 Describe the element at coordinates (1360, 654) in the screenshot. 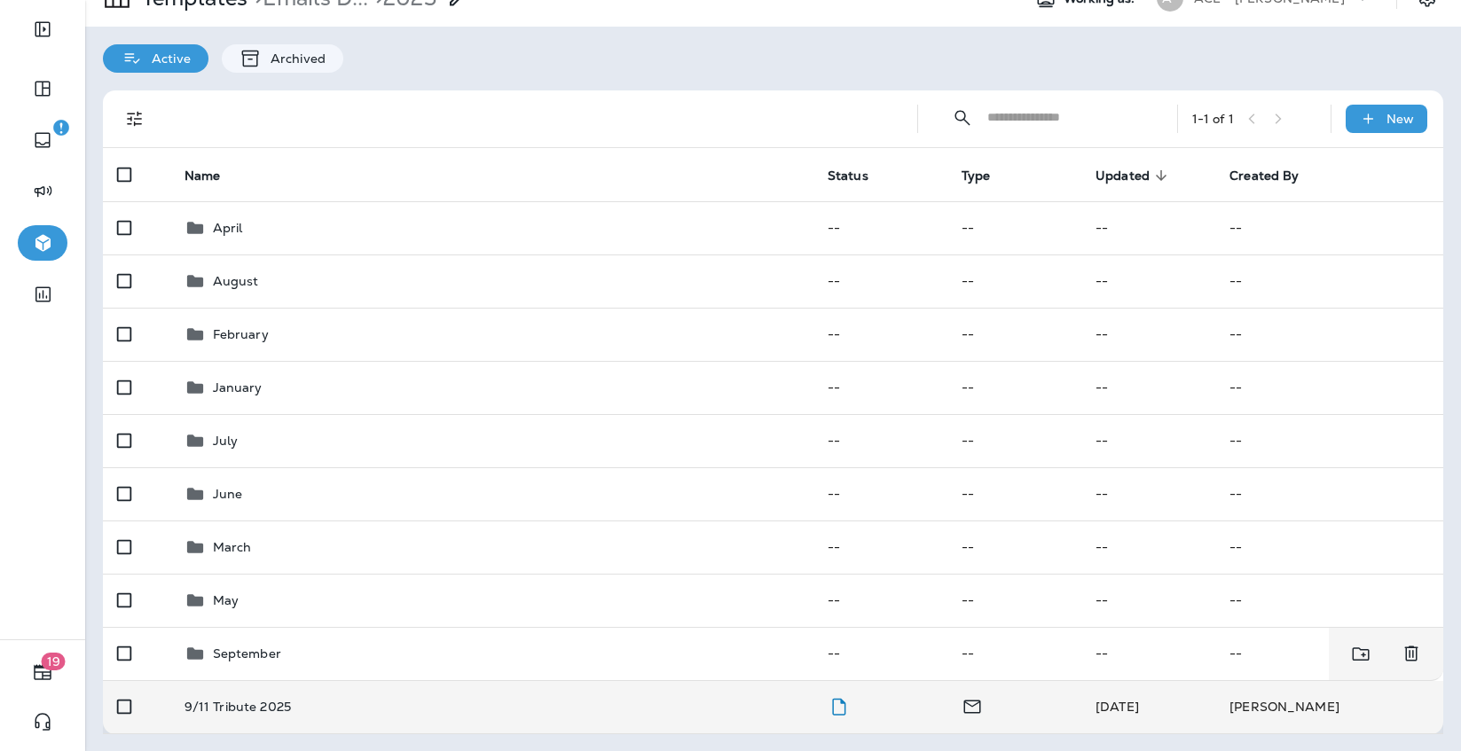

I see `button: Move to folder` at that location.